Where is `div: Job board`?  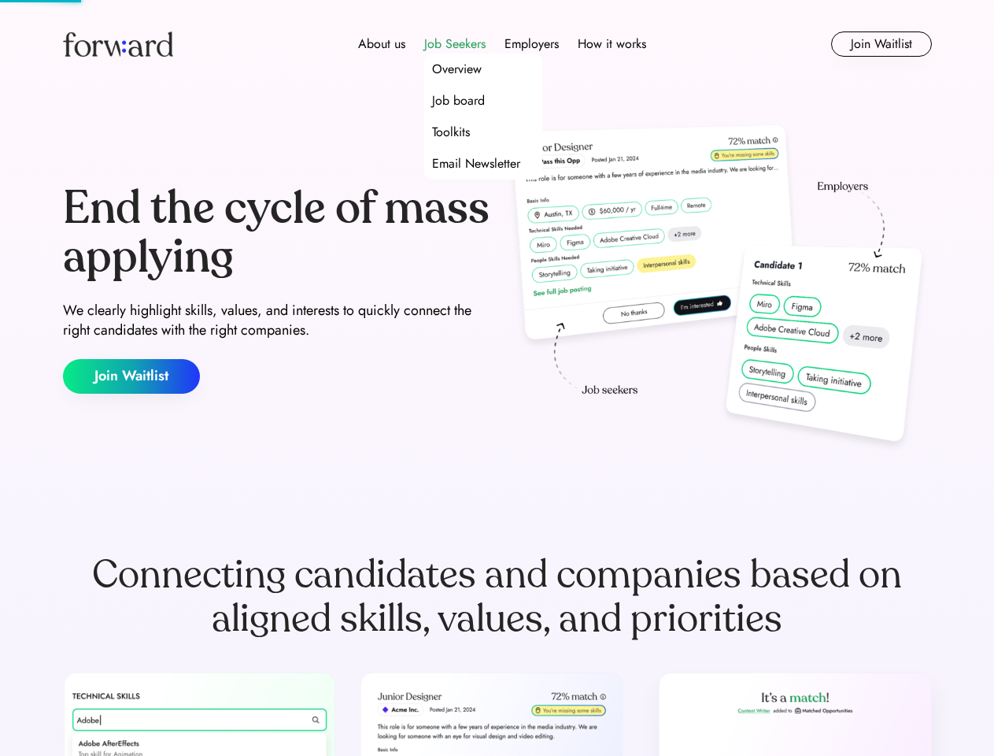 div: Job board is located at coordinates (458, 101).